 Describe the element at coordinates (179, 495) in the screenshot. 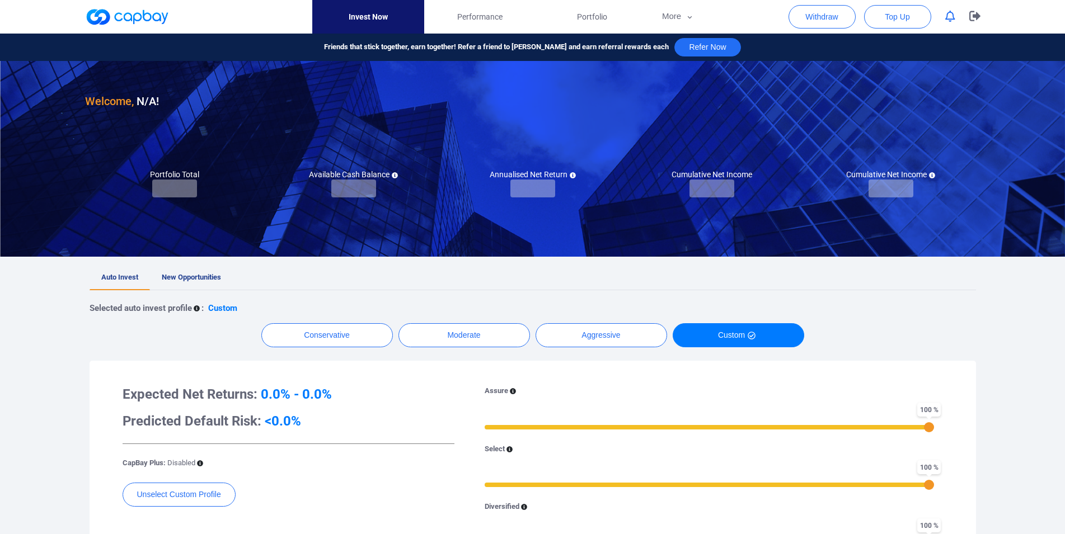

I see `button: Unselect Custom Profile` at that location.